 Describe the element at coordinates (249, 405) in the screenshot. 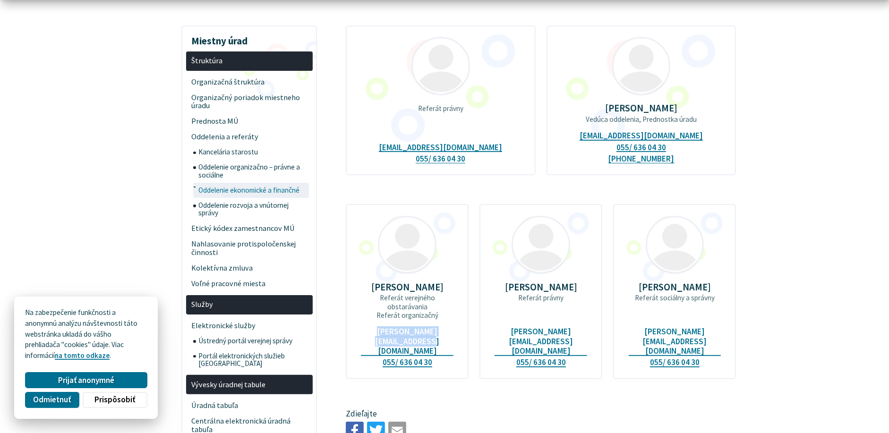

I see `span: Úradná tabuľa` at that location.